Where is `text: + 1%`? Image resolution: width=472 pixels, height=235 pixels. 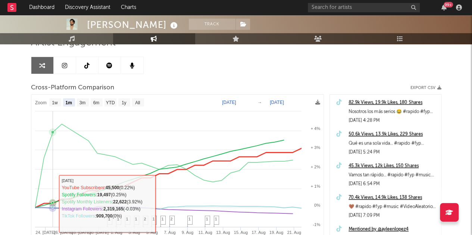
text: + 1% is located at coordinates (315, 187).